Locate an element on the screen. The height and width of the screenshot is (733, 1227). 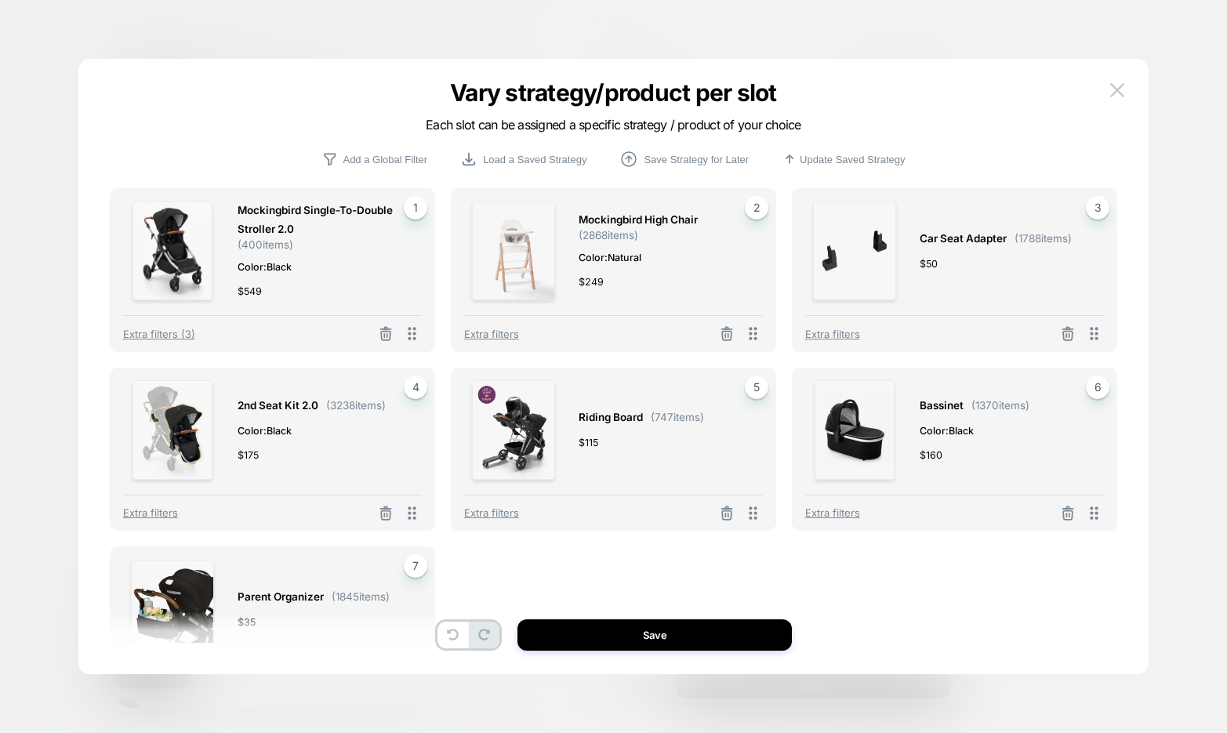
span: Open cart is located at coordinates (116, 241).